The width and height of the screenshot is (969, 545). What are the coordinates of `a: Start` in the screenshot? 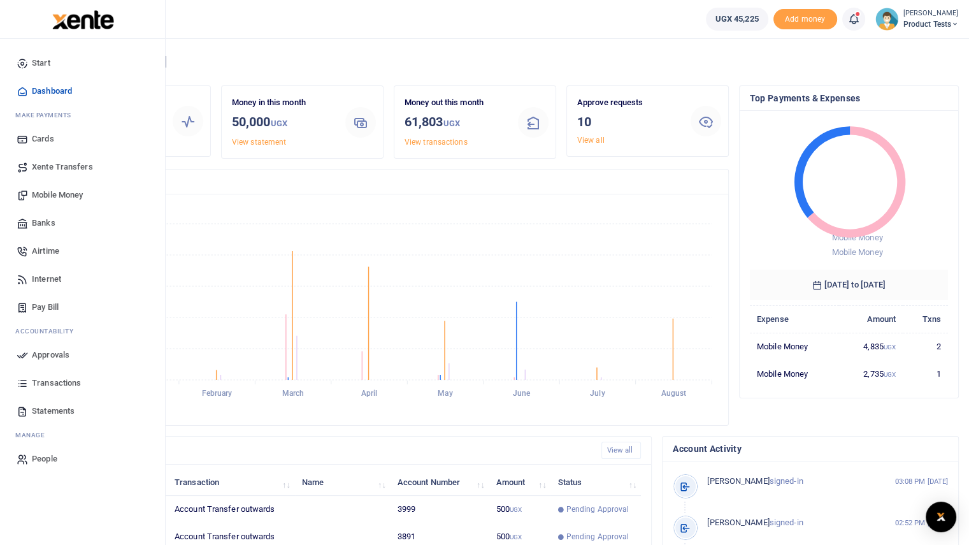 It's located at (82, 63).